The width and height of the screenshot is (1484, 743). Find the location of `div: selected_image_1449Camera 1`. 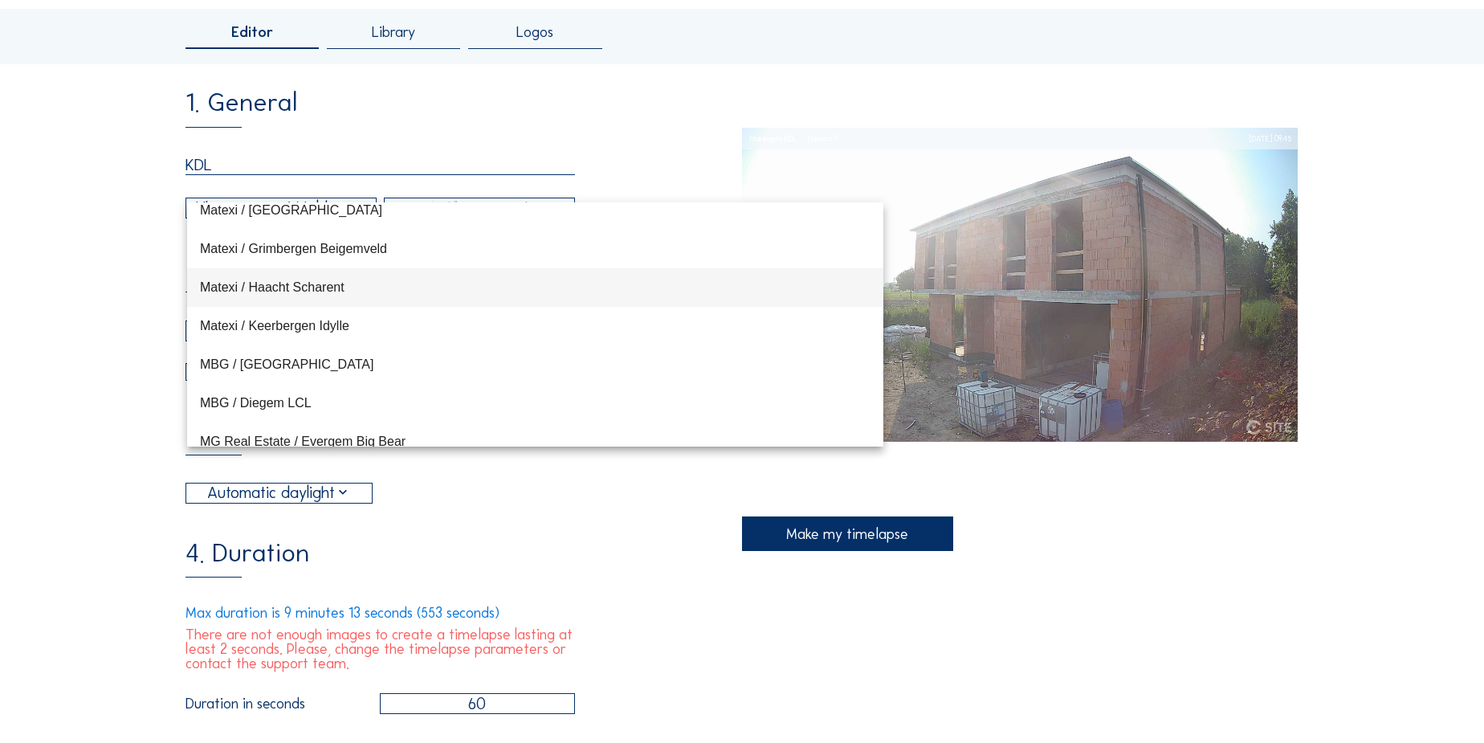

div: selected_image_1449Camera 1 is located at coordinates (480, 208).